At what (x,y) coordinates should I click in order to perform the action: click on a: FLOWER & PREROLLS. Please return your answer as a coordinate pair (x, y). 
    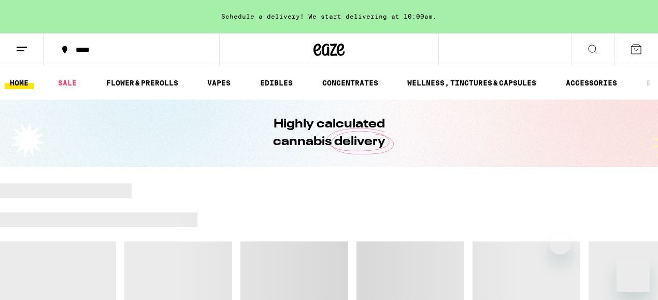
    Looking at the image, I should click on (142, 83).